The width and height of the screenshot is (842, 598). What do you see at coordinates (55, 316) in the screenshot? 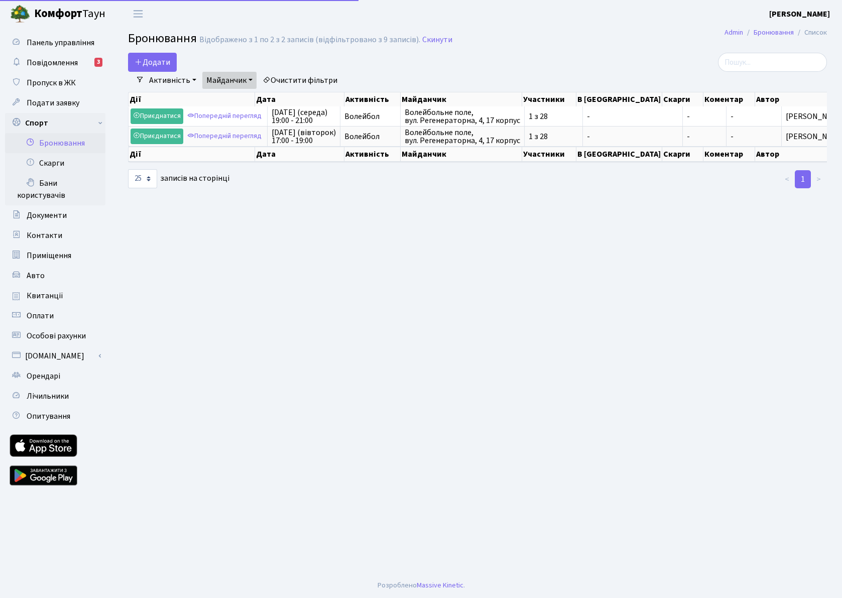
I see `a: Оплати` at bounding box center [55, 316].